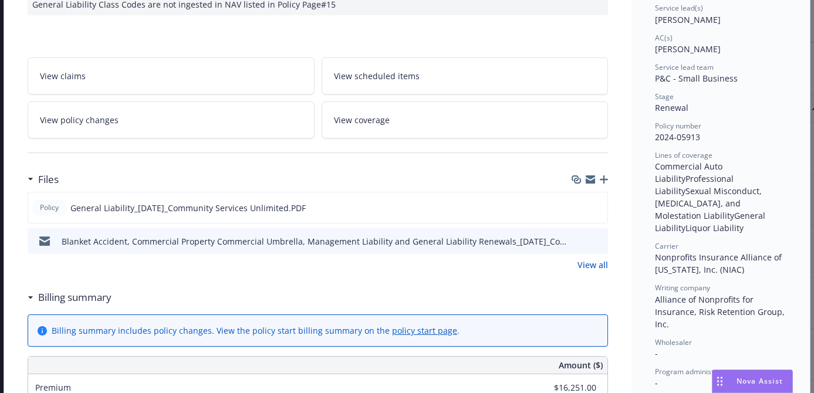 The width and height of the screenshot is (814, 393). Describe the element at coordinates (677, 137) in the screenshot. I see `span: 2024-05913` at that location.